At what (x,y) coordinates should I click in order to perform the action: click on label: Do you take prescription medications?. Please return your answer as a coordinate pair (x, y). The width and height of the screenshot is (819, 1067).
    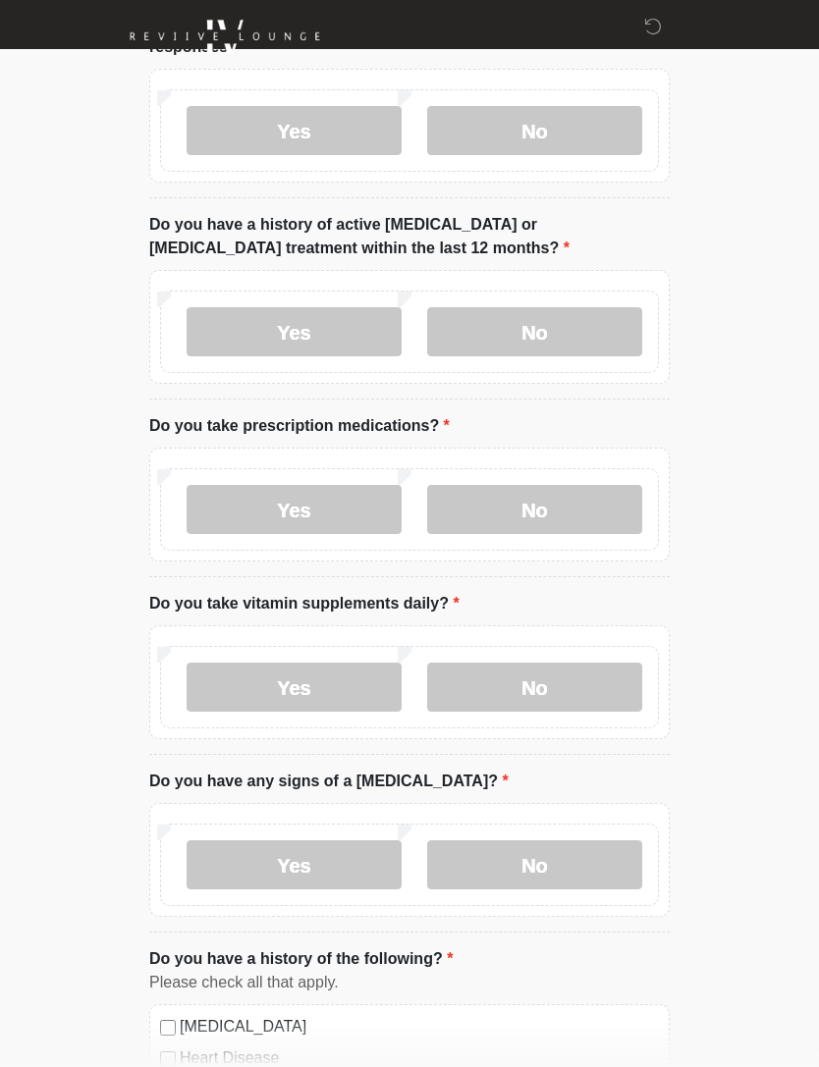
    Looking at the image, I should click on (299, 426).